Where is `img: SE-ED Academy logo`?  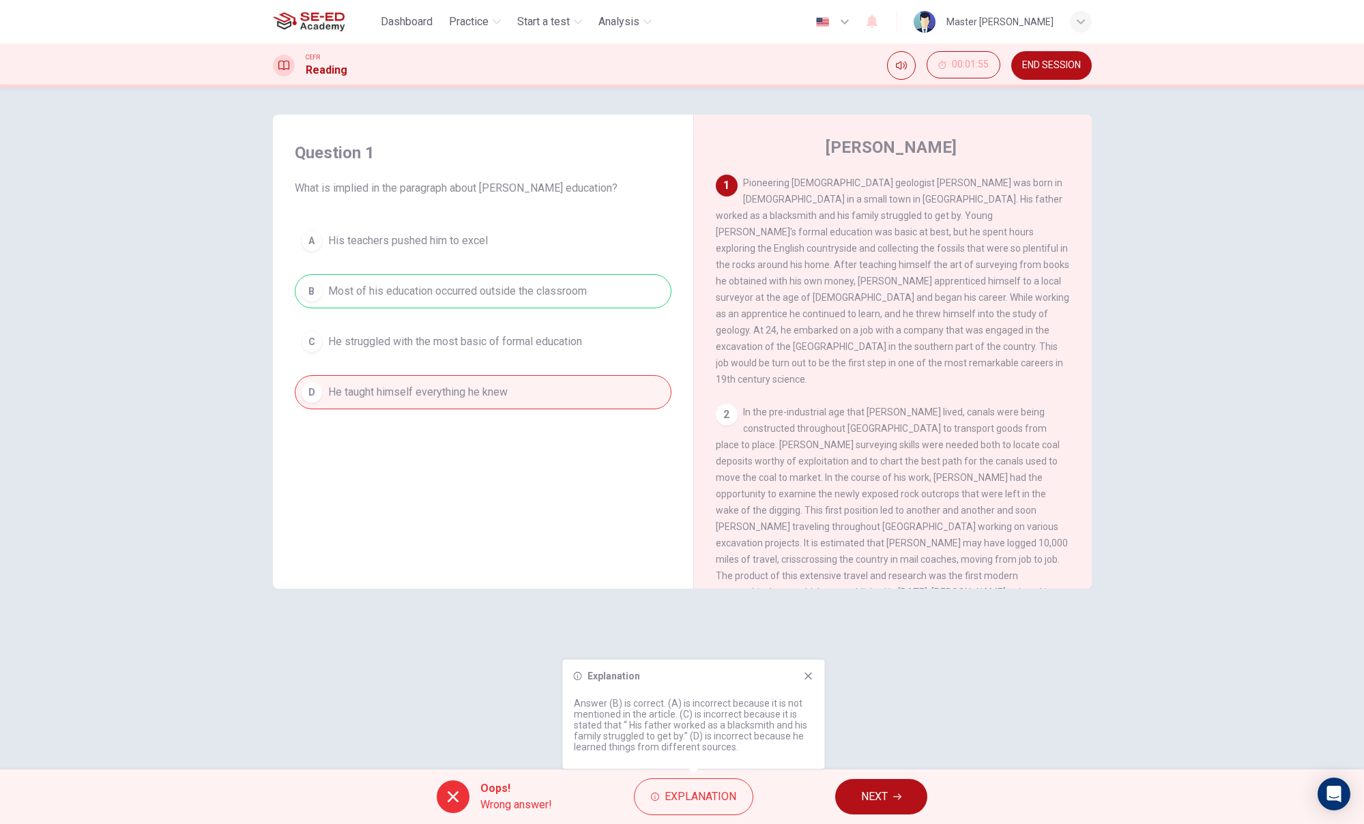 img: SE-ED Academy logo is located at coordinates (309, 22).